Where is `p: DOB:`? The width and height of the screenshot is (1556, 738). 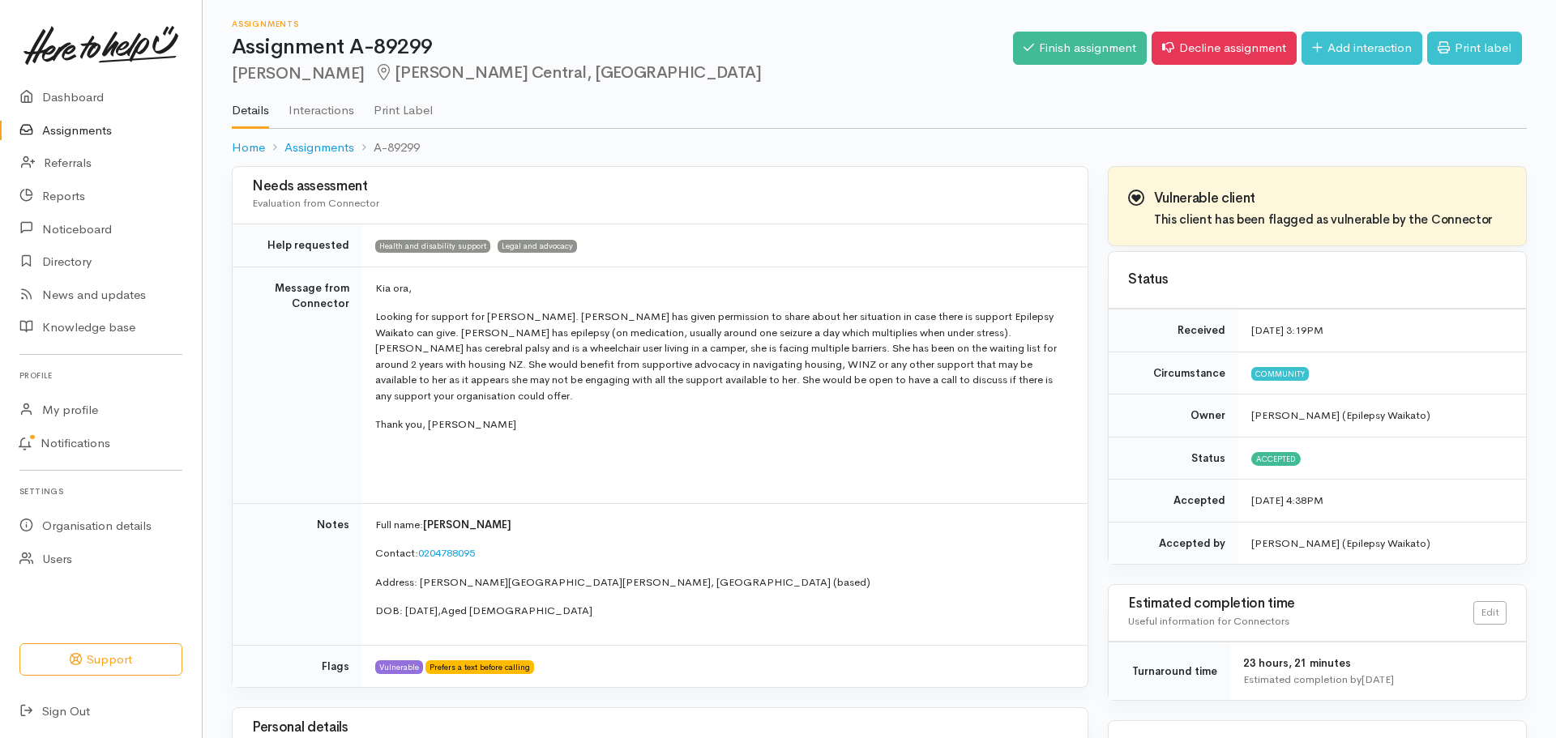
p: DOB: is located at coordinates (721, 611).